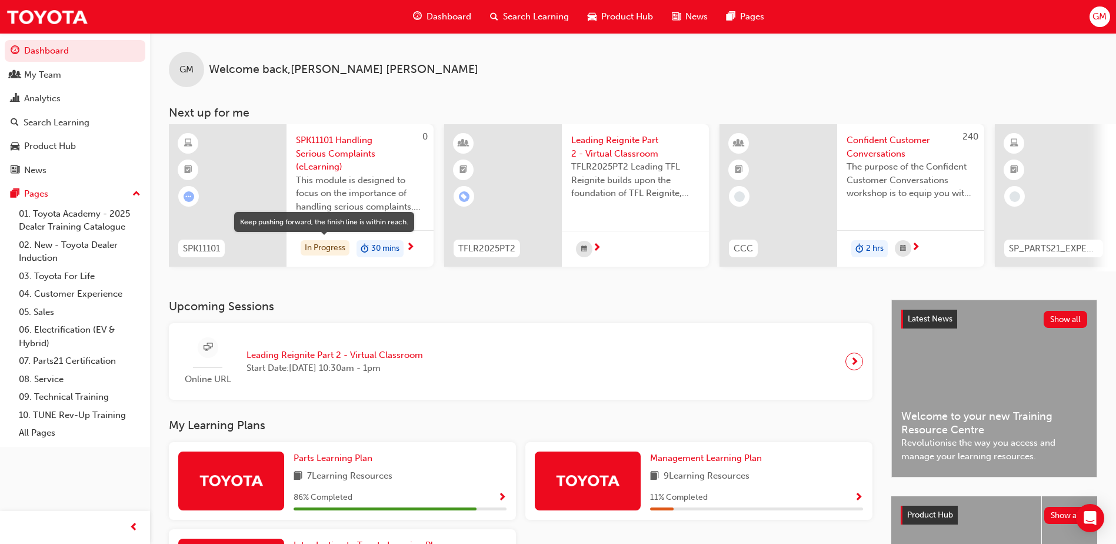 This screenshot has width=1116, height=544. What do you see at coordinates (15, 99) in the screenshot?
I see `span: chart-icon` at bounding box center [15, 99].